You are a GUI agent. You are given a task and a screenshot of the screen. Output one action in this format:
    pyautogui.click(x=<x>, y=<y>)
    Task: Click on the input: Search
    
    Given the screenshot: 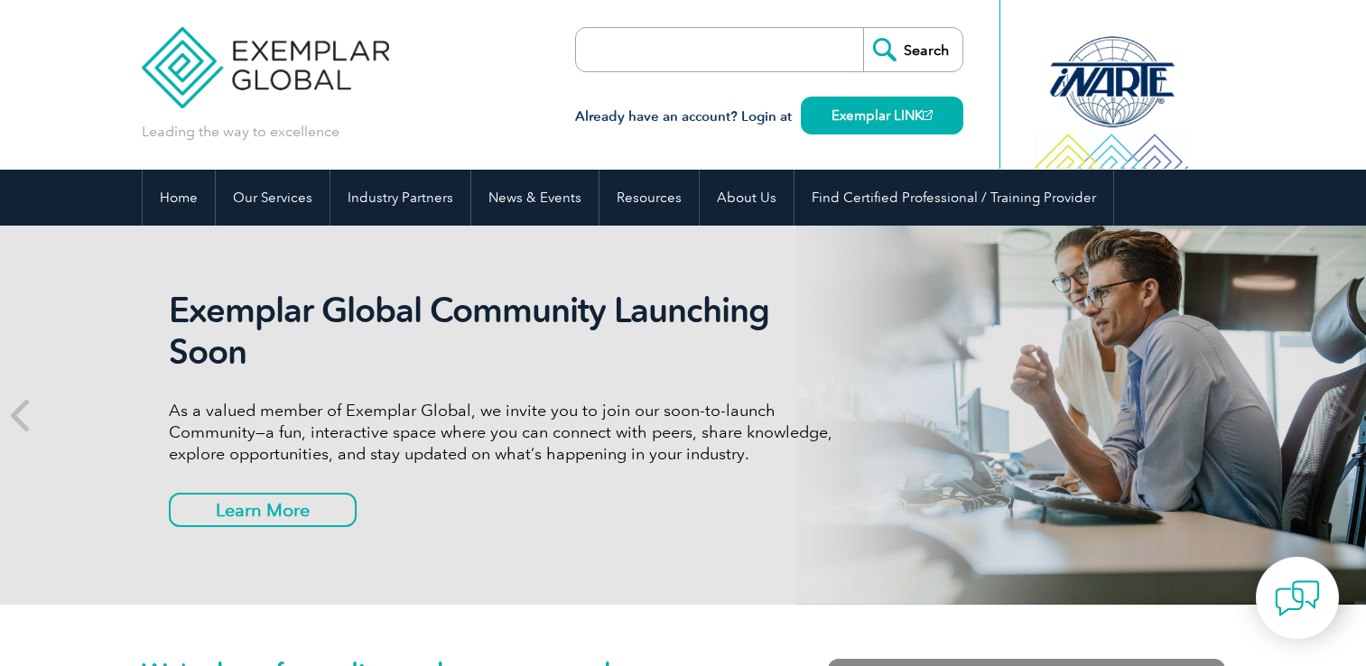 What is the action you would take?
    pyautogui.click(x=913, y=50)
    